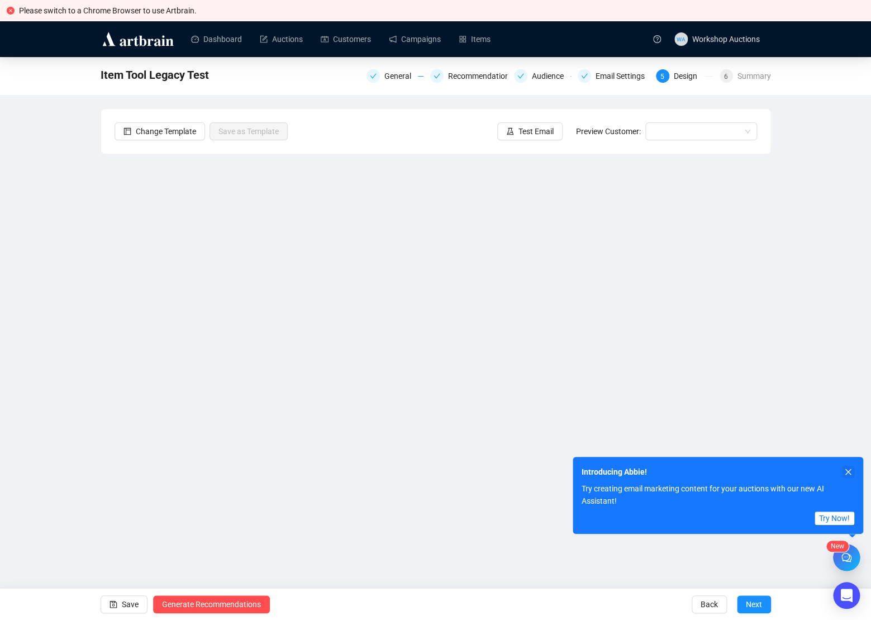 This screenshot has height=620, width=871. Describe the element at coordinates (847, 557) in the screenshot. I see `button: New` at that location.